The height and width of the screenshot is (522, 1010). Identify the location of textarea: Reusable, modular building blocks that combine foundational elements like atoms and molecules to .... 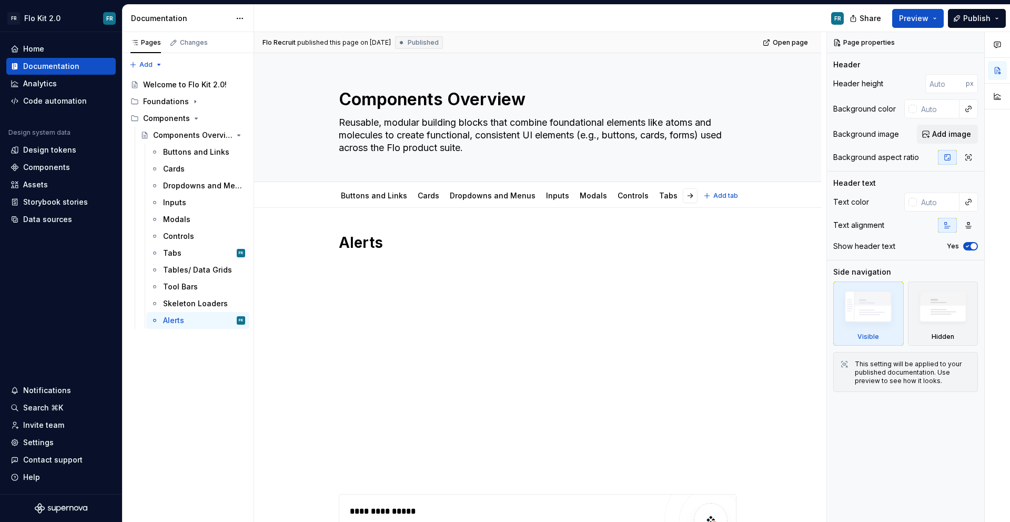
(535, 135).